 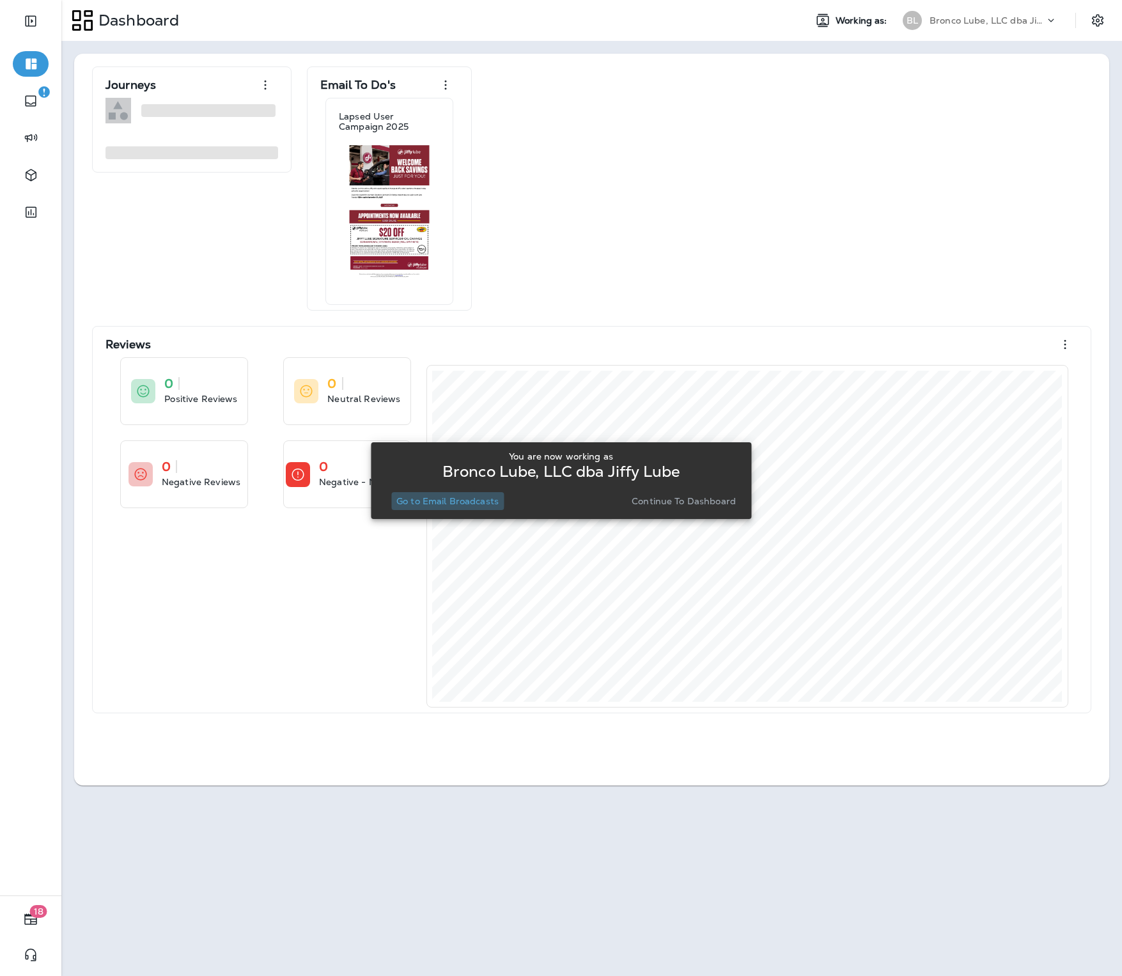 What do you see at coordinates (560, 456) in the screenshot?
I see `p: You are now working as` at bounding box center [560, 456].